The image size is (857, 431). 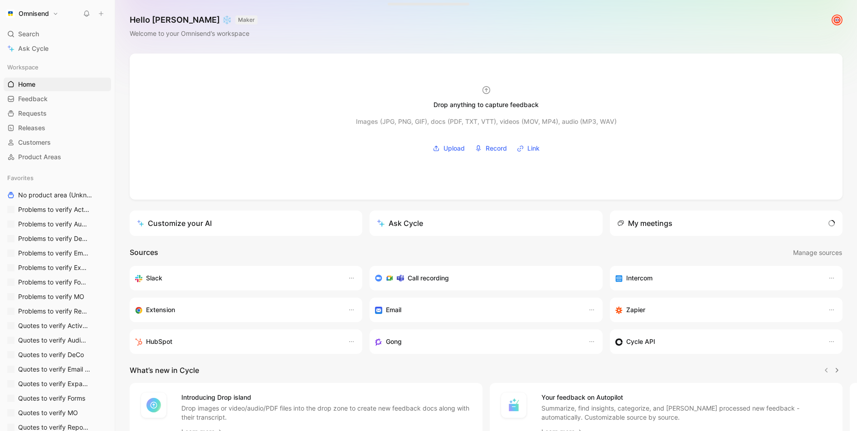 What do you see at coordinates (327, 413) in the screenshot?
I see `p: Drop images or video/audio/PDF files into the drop zone to create new feedback docs along with th...` at bounding box center [327, 413].